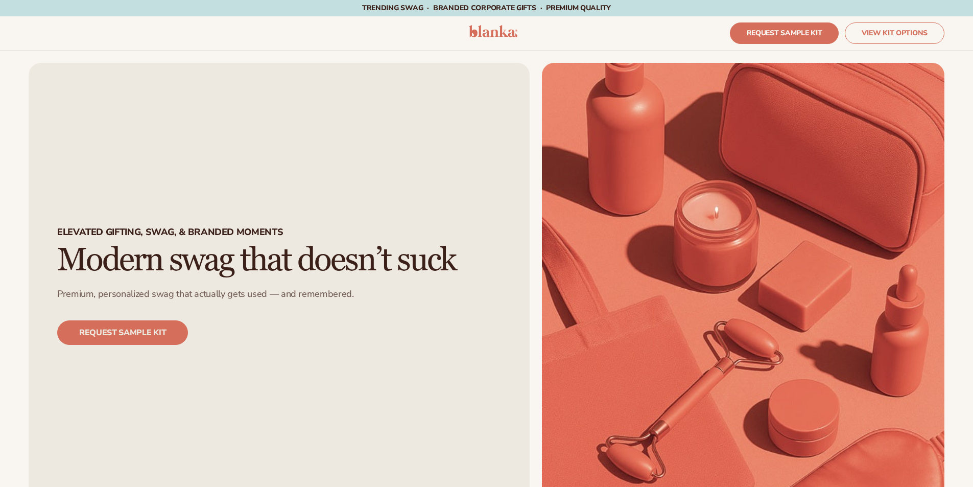 Image resolution: width=973 pixels, height=487 pixels. I want to click on p: Elevated Gifting, swag, & branded moments, so click(170, 234).